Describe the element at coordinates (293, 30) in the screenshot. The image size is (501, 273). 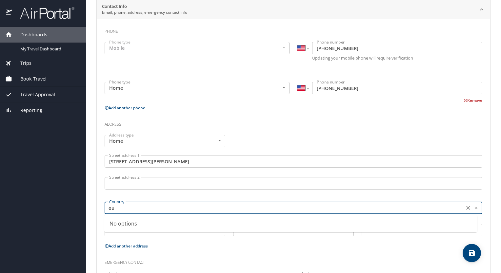
I see `h3: Phone` at that location.